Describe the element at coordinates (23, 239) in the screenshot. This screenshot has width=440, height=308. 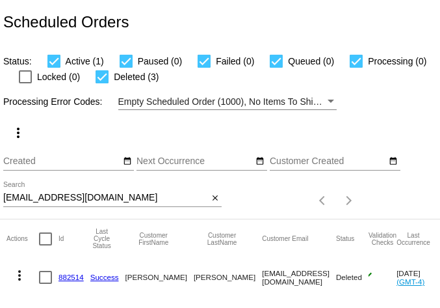
I see `mat-header-cell: Actions` at that location.